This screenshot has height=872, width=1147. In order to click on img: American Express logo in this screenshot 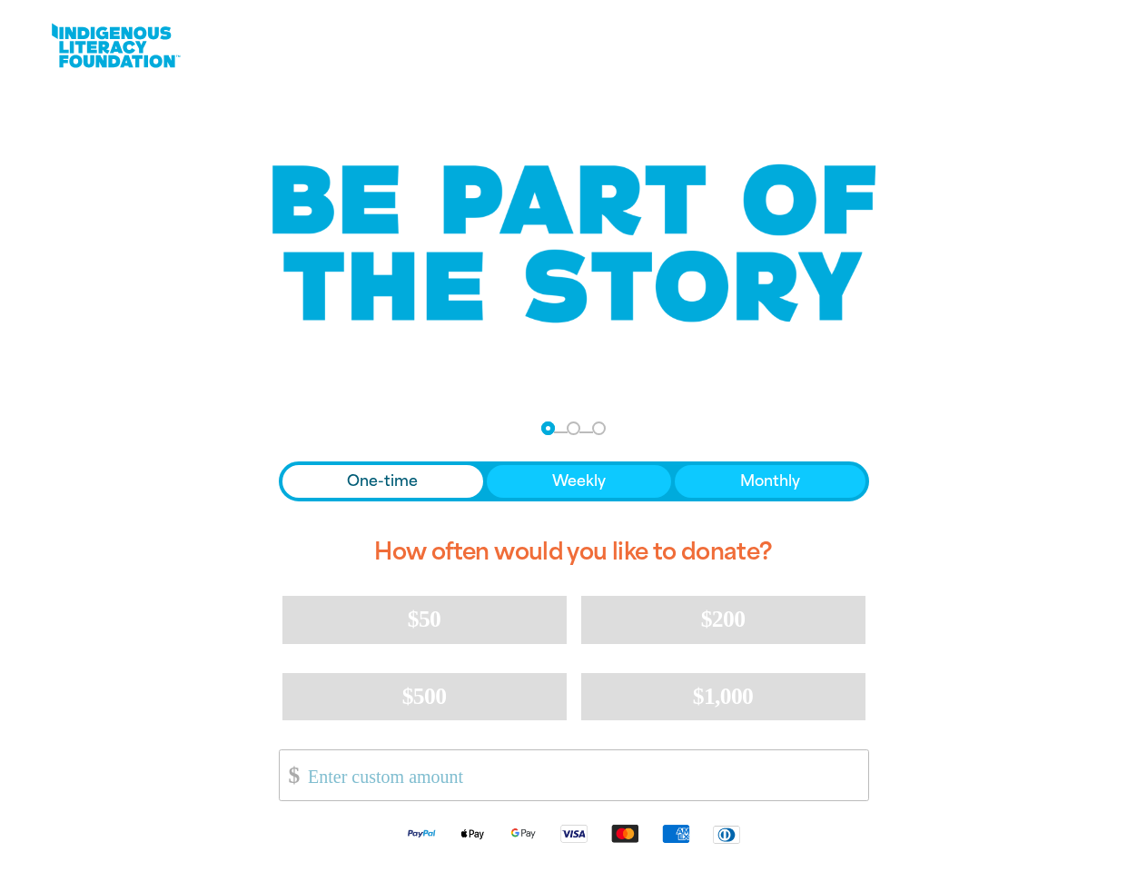, I will do `click(676, 833)`.